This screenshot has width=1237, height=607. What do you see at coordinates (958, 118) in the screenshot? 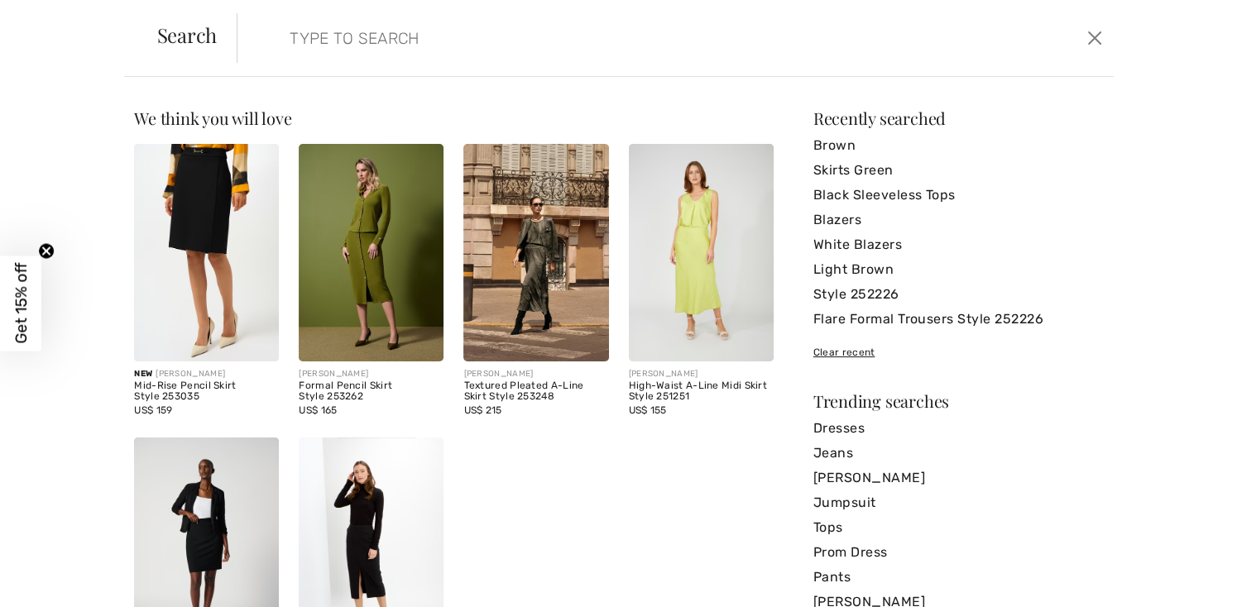
I see `div: Recently searched` at bounding box center [958, 118].